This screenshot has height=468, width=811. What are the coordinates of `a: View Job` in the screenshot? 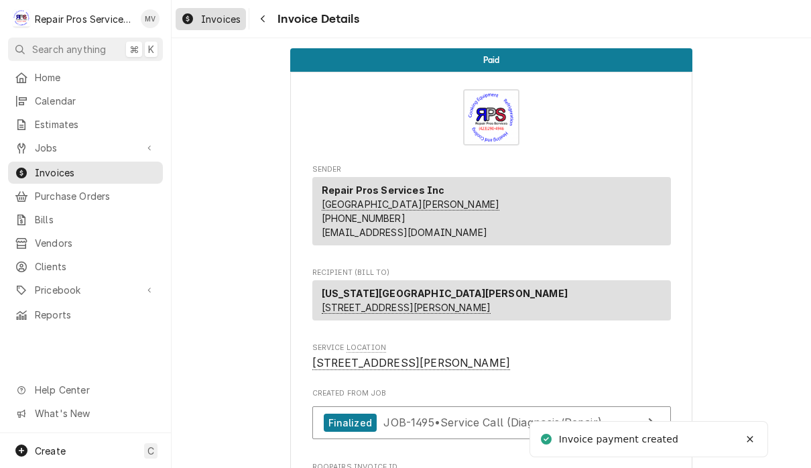 It's located at (491, 422).